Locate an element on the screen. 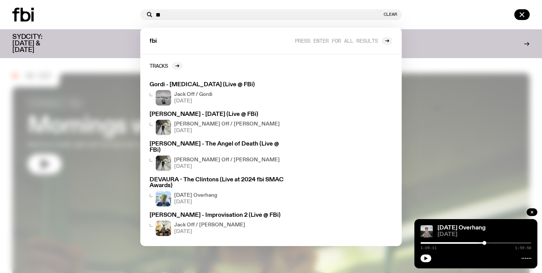 The height and width of the screenshot is (273, 542). a: Press enter for all results is located at coordinates (344, 41).